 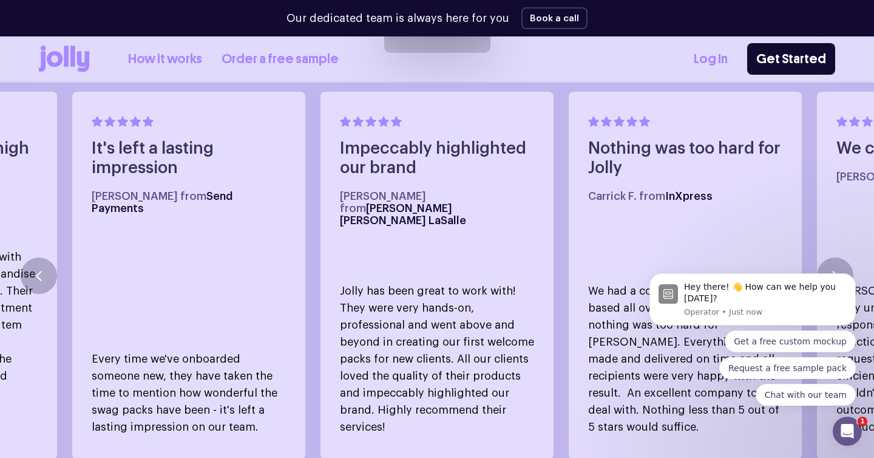 I want to click on h4: Impeccably highlighted our brand, so click(x=437, y=158).